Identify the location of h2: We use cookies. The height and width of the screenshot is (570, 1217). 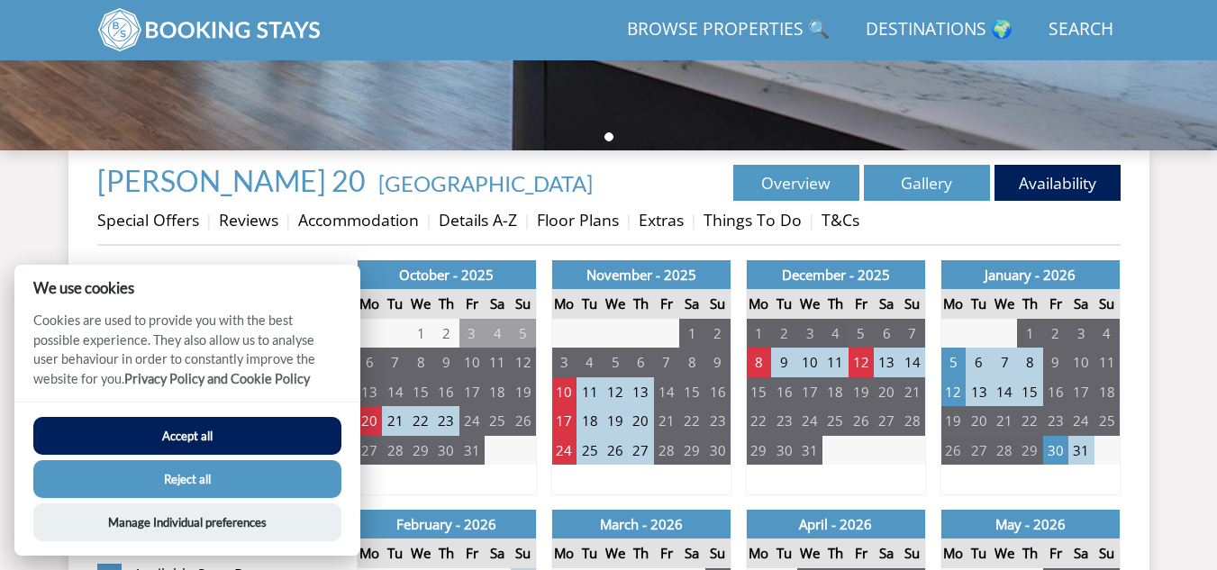
(187, 287).